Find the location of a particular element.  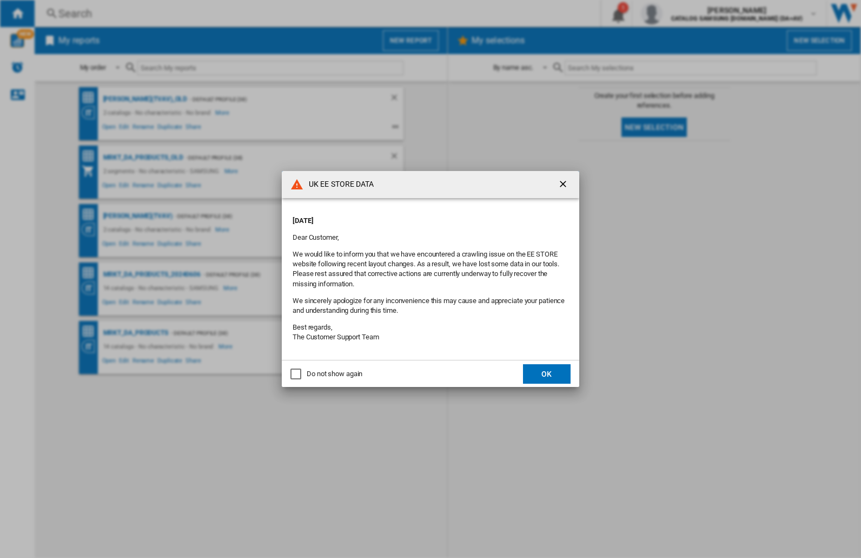

md-checkbox: Do not show again is located at coordinates (326, 374).